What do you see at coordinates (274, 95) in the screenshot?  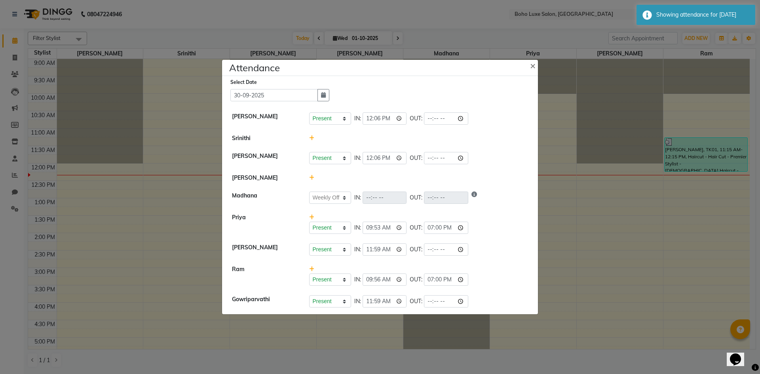 I see `input: Select date` at bounding box center [274, 95].